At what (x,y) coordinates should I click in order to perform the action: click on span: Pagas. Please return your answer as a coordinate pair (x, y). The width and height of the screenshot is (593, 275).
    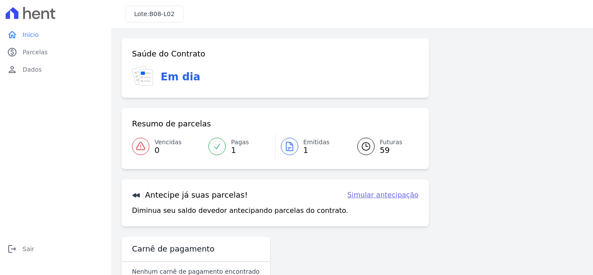
    Looking at the image, I should click on (240, 142).